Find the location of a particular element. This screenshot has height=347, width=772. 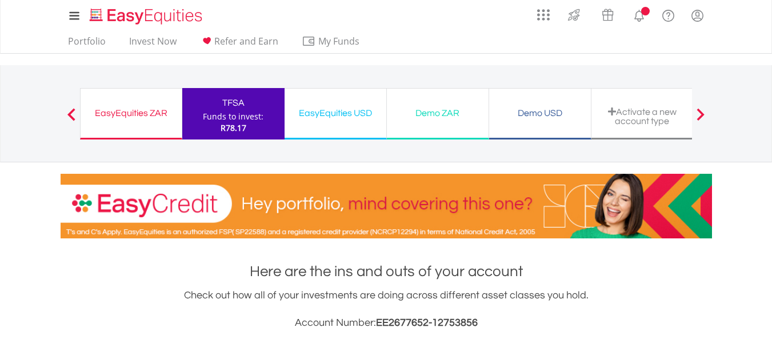

a: Refer and Earn is located at coordinates (239, 44).